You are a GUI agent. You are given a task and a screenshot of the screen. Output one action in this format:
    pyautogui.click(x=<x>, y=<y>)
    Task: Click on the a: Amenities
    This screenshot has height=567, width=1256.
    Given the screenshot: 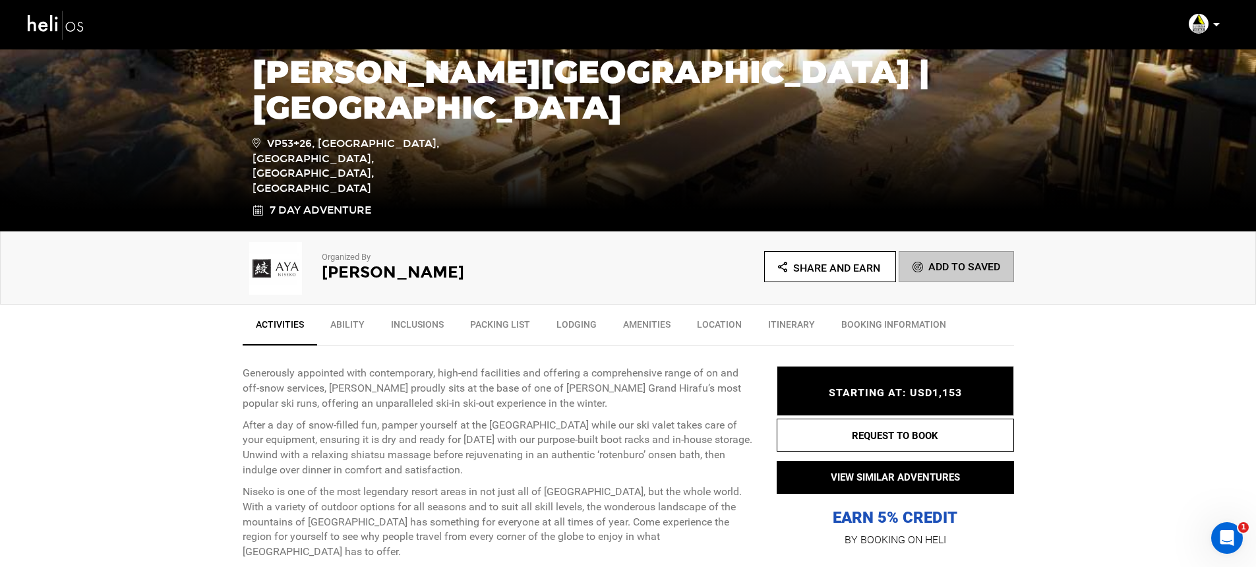 What is the action you would take?
    pyautogui.click(x=647, y=328)
    